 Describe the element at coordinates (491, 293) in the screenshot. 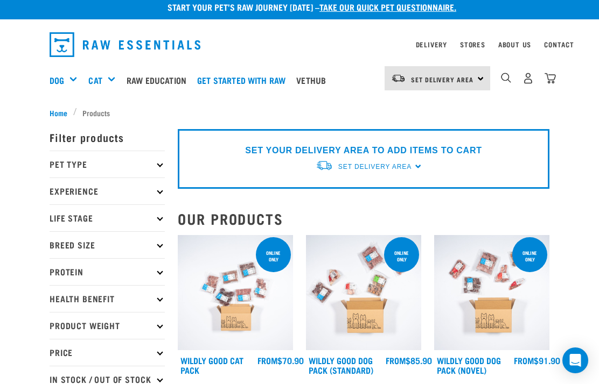

I see `img: Dog Novel 0 2sec` at that location.